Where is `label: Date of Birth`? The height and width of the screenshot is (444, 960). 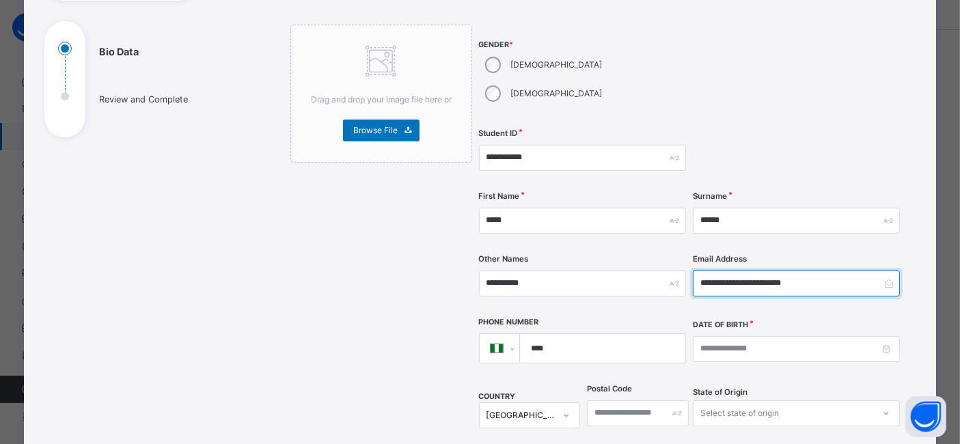 label: Date of Birth is located at coordinates (720, 325).